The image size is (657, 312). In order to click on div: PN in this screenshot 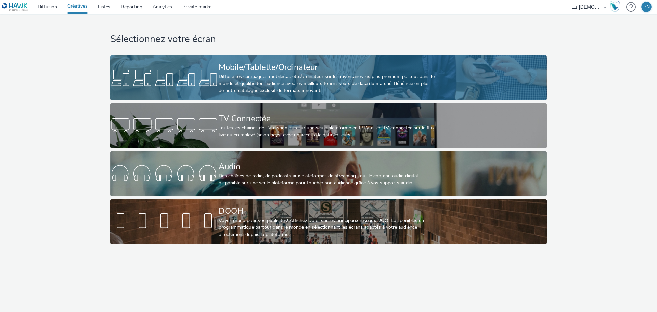, I will do `click(646, 7)`.